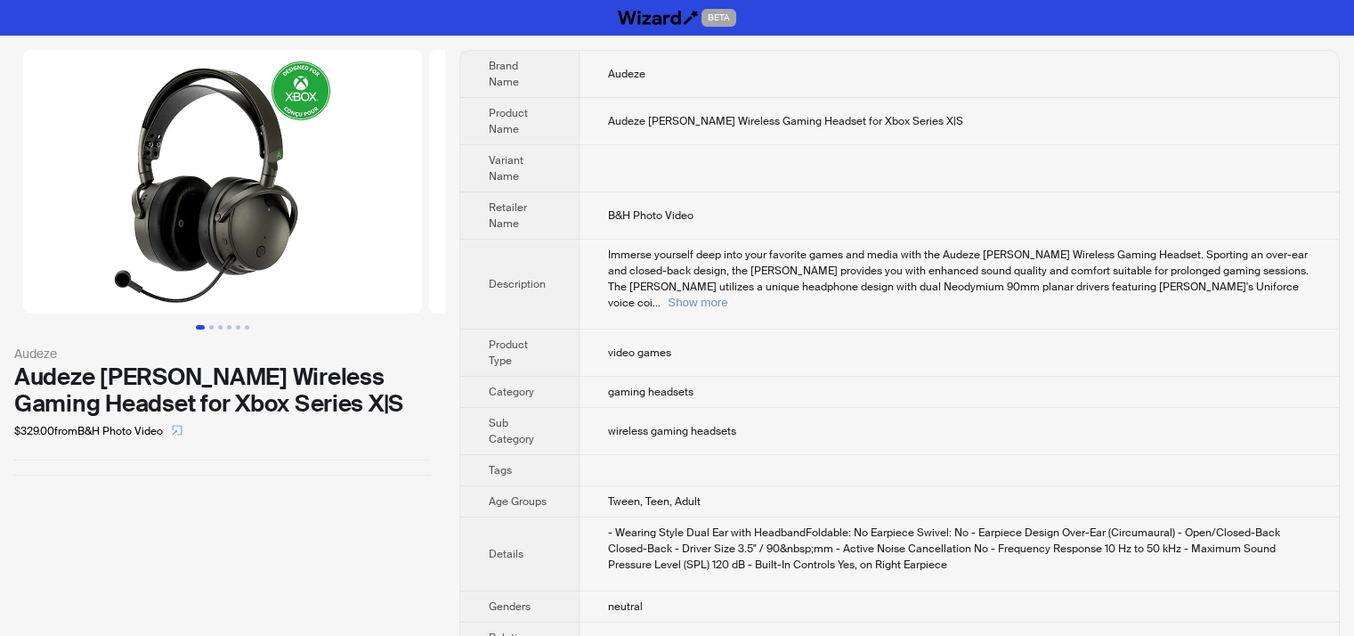 The height and width of the screenshot is (636, 1354). I want to click on img: Audeze Maxwell Wireless Gaming Headset for Xbox Series X|S image 1, so click(223, 182).